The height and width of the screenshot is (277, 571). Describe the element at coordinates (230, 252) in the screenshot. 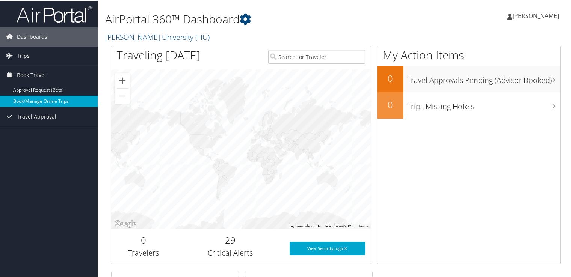

I see `h3: Critical Alerts` at that location.